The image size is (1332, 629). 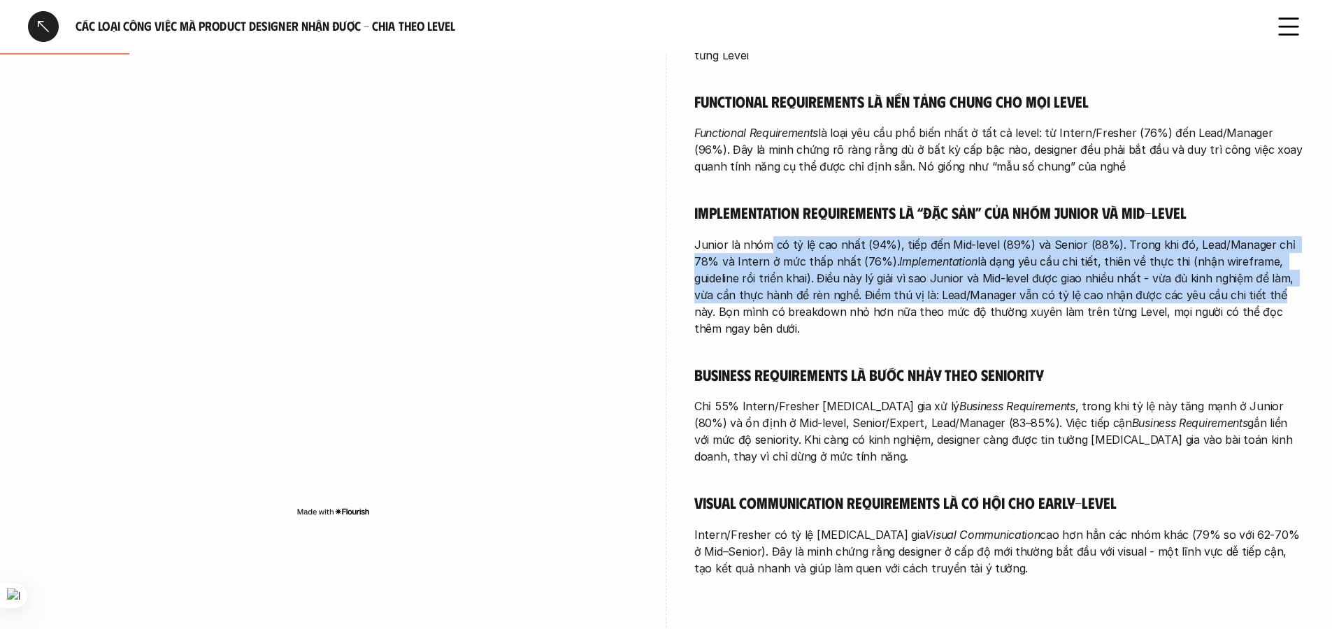 I want to click on em: Visual Communication, so click(x=982, y=535).